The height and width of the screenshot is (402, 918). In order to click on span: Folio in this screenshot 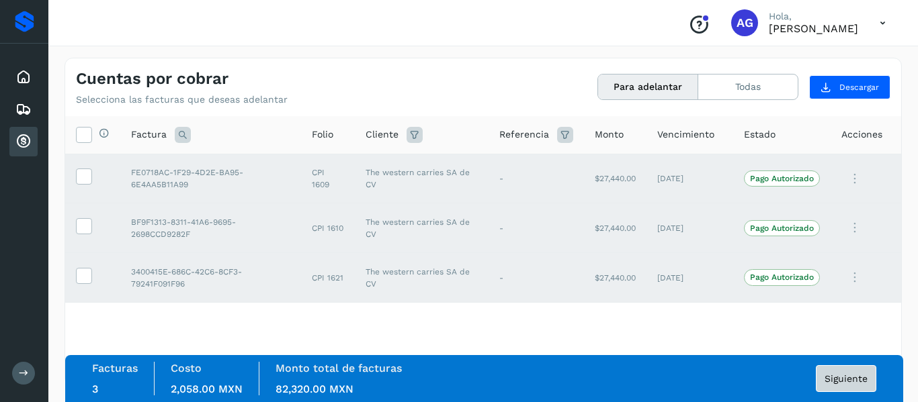, I will do `click(323, 134)`.